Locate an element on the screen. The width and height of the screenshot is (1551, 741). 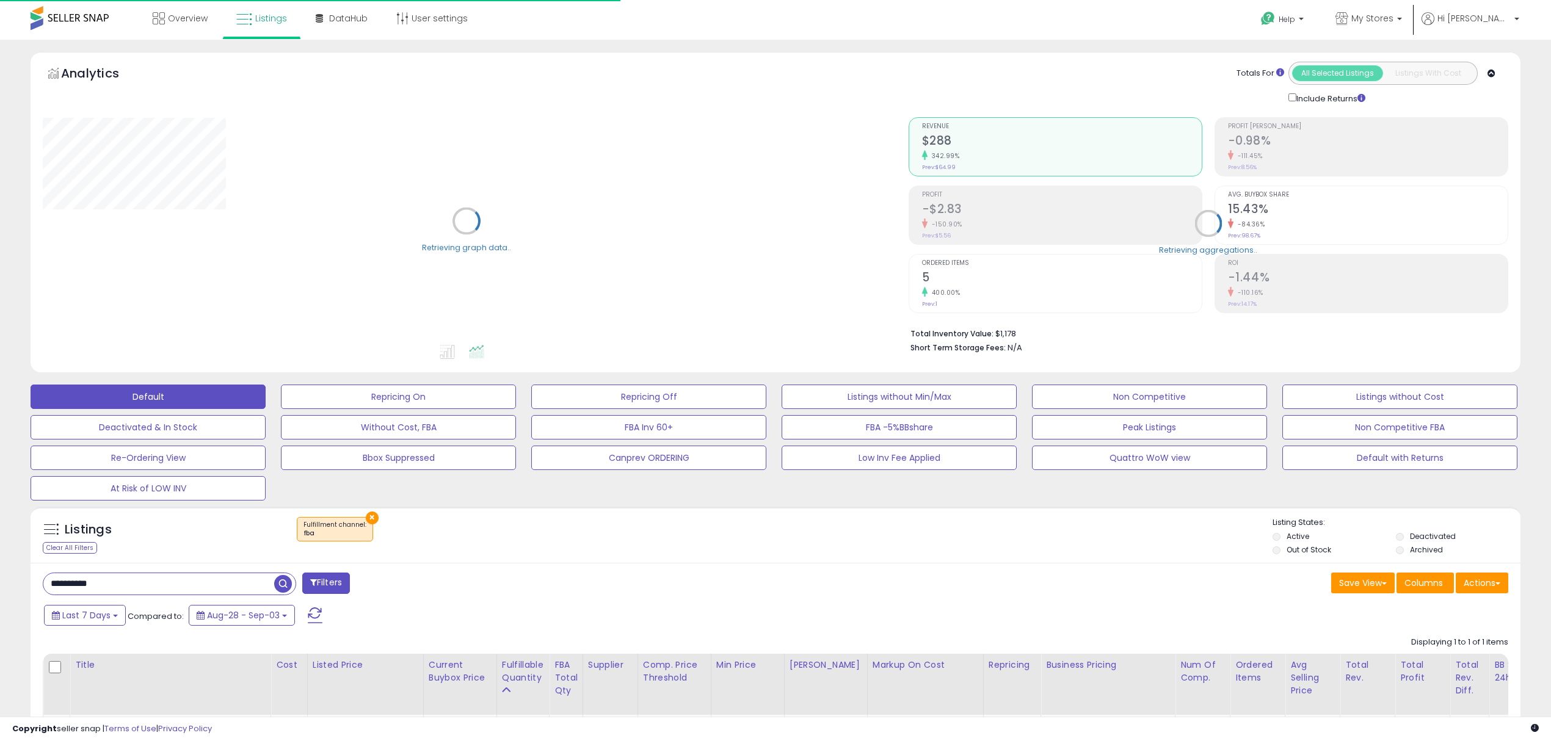
p: Listing States: is located at coordinates (1396, 523).